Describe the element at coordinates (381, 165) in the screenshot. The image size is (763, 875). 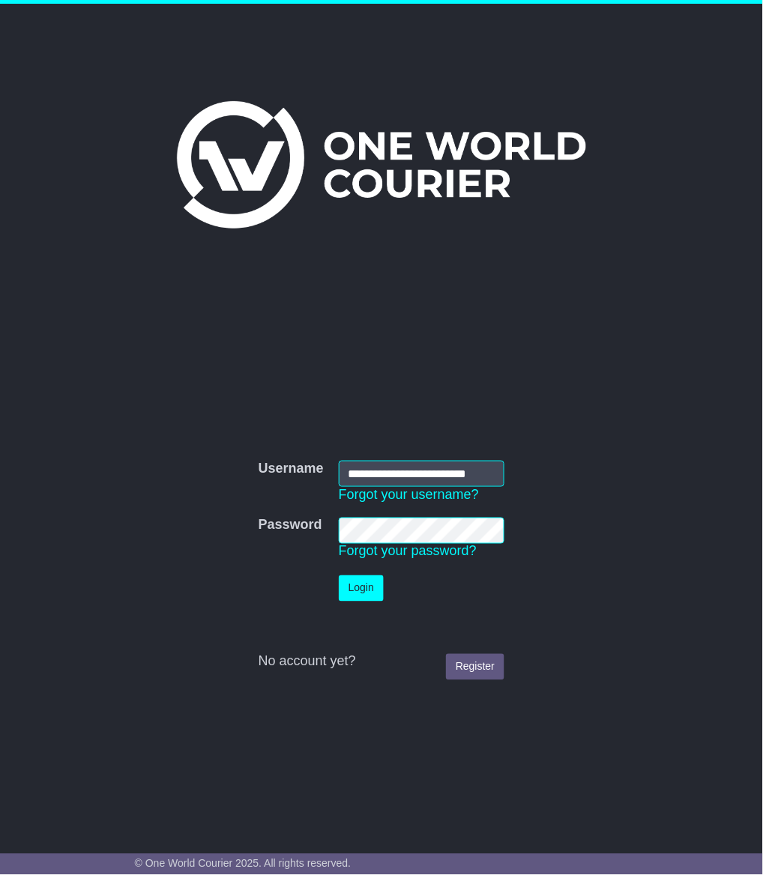
I see `img: One World` at that location.